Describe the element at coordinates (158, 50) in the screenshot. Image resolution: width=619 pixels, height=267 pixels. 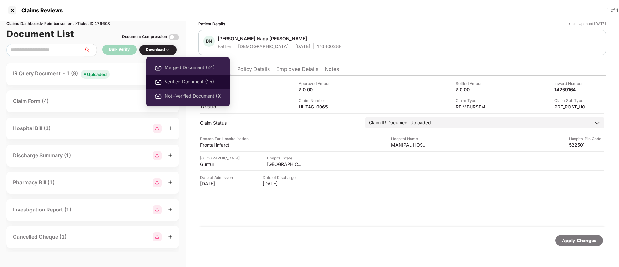
I see `div: Download` at that location.